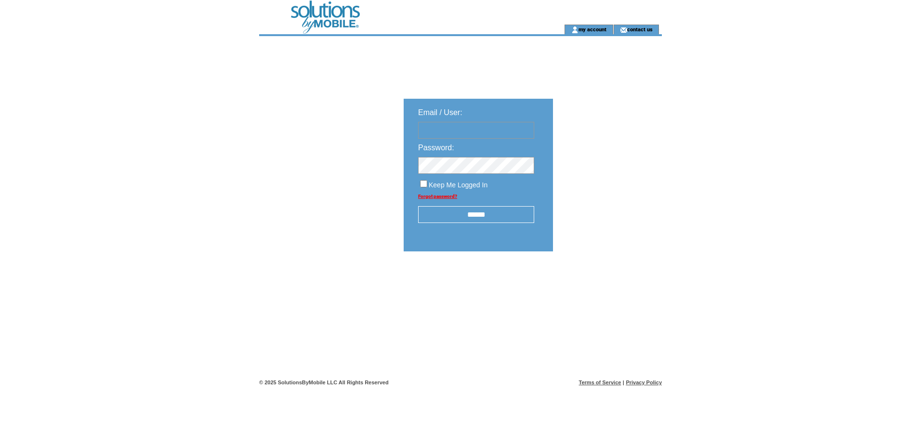 This screenshot has height=445, width=921. Describe the element at coordinates (640, 29) in the screenshot. I see `a: contact us` at that location.